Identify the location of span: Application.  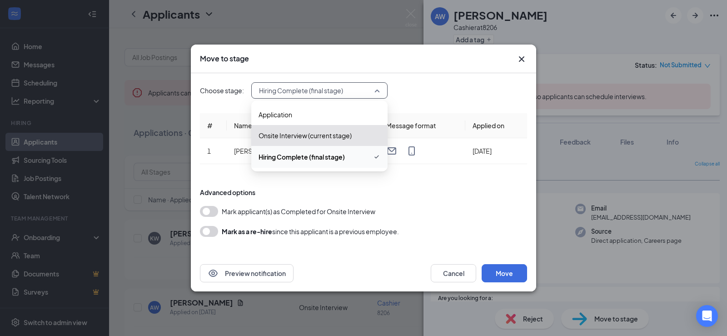
(275, 115).